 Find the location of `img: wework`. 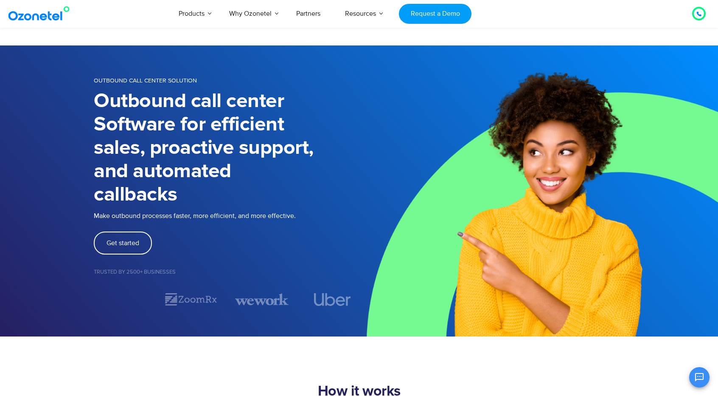

img: wework is located at coordinates (262, 299).